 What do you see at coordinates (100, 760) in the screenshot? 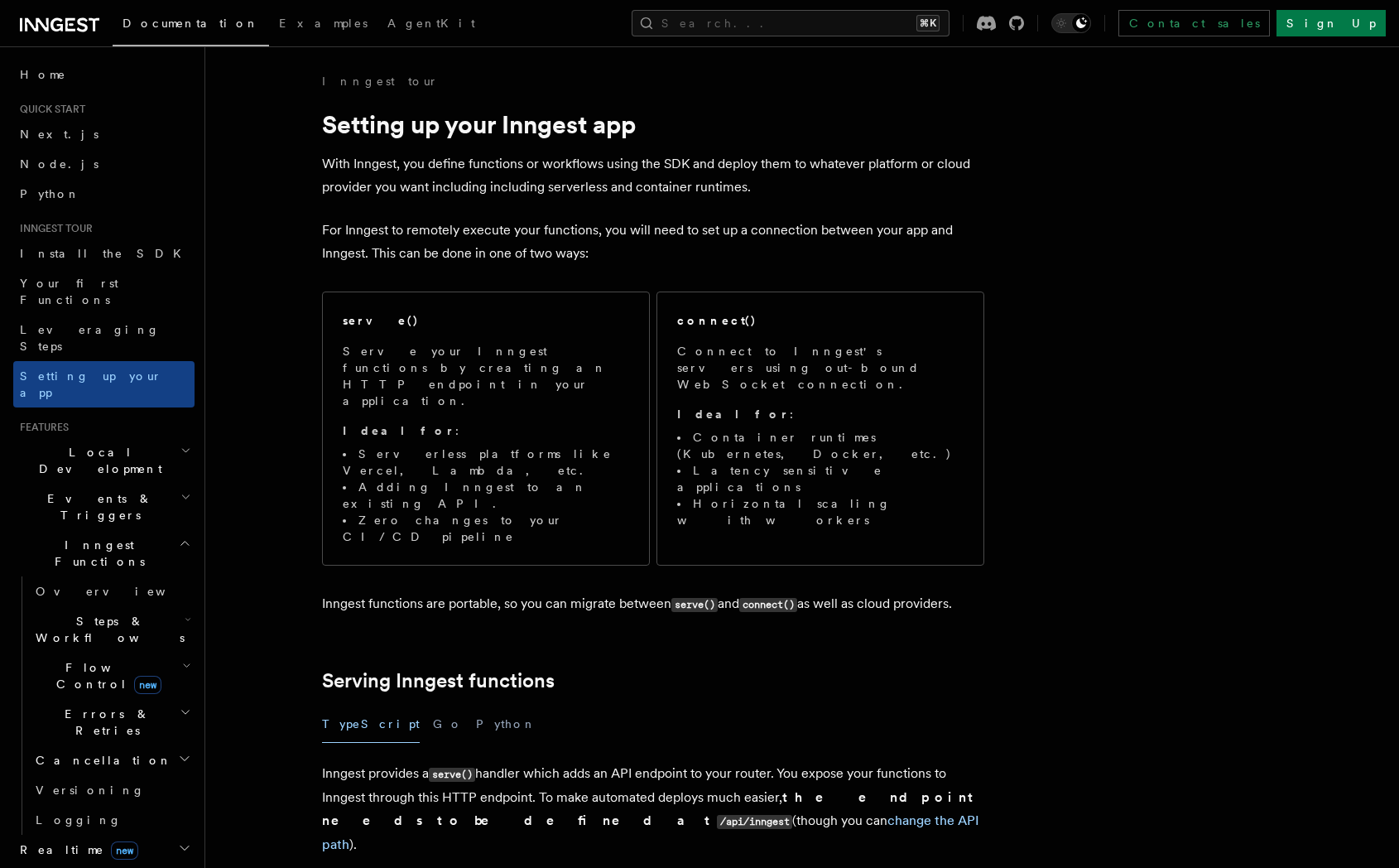
I see `span: Cancellation` at bounding box center [100, 760].